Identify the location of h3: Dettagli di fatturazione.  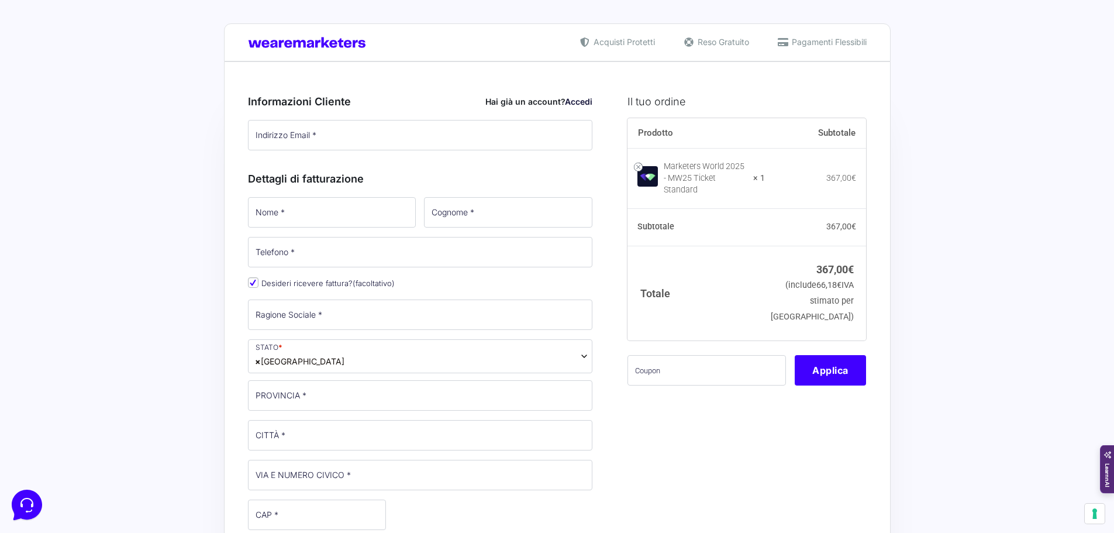
(421, 178).